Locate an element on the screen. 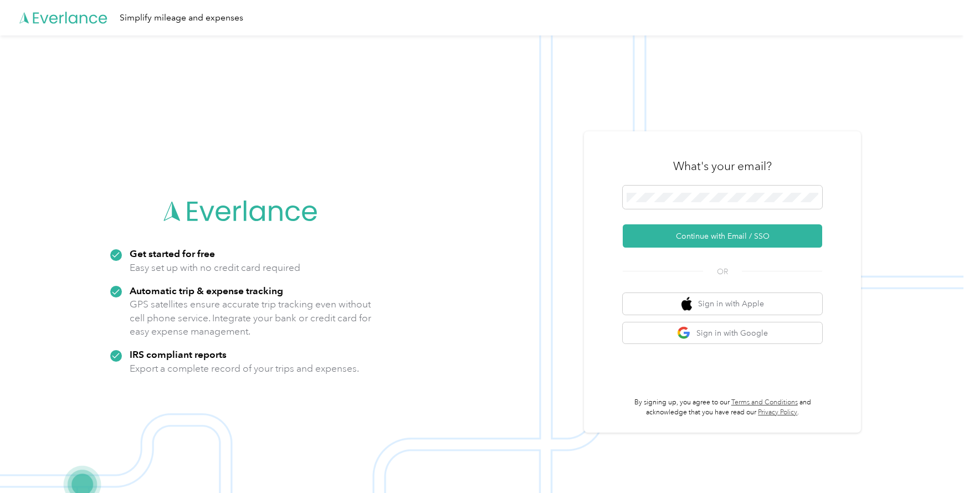 The width and height of the screenshot is (969, 493). p: Easy set up with no credit card required is located at coordinates (215, 268).